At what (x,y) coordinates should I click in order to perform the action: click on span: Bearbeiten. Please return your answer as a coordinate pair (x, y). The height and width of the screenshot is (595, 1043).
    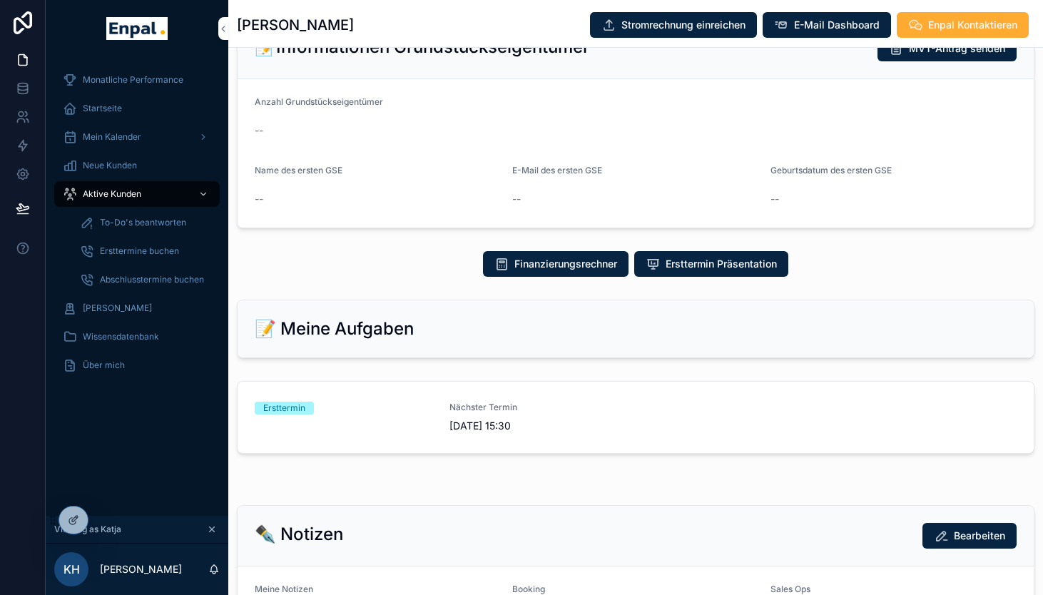
    Looking at the image, I should click on (980, 536).